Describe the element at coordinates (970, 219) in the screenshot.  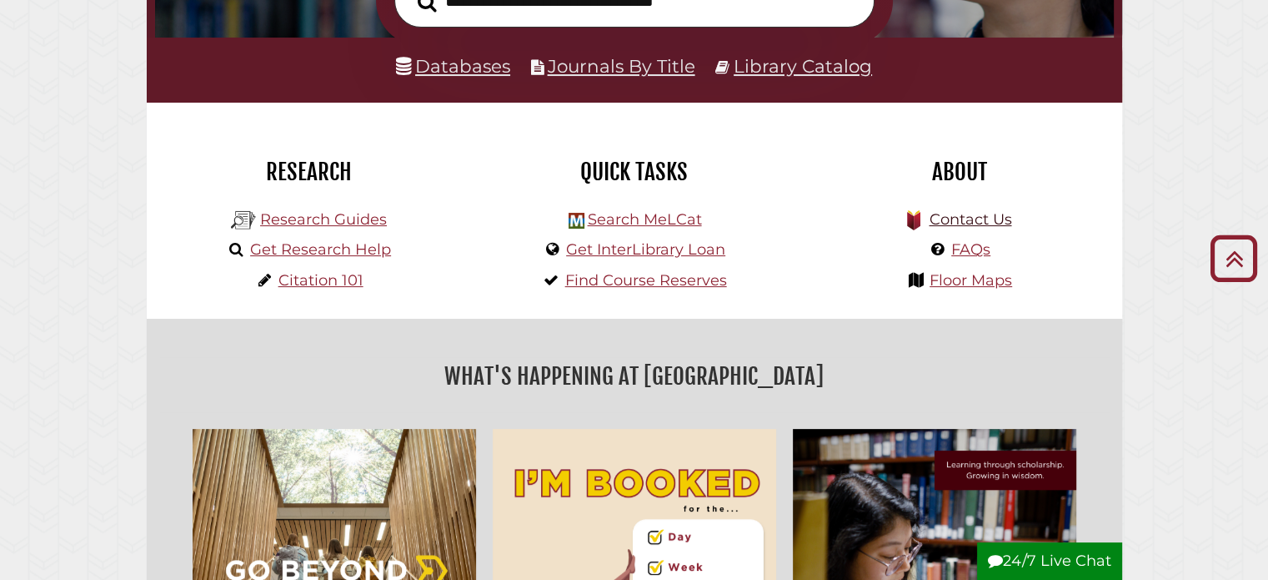
I see `a: Contact Us` at that location.